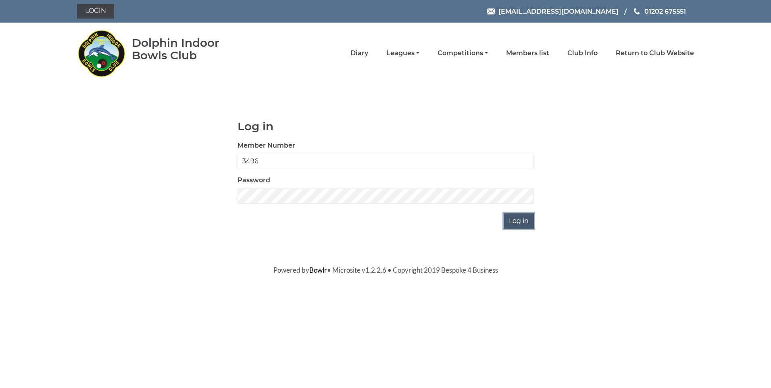 The image size is (771, 388). Describe the element at coordinates (527, 53) in the screenshot. I see `a: Members list` at that location.